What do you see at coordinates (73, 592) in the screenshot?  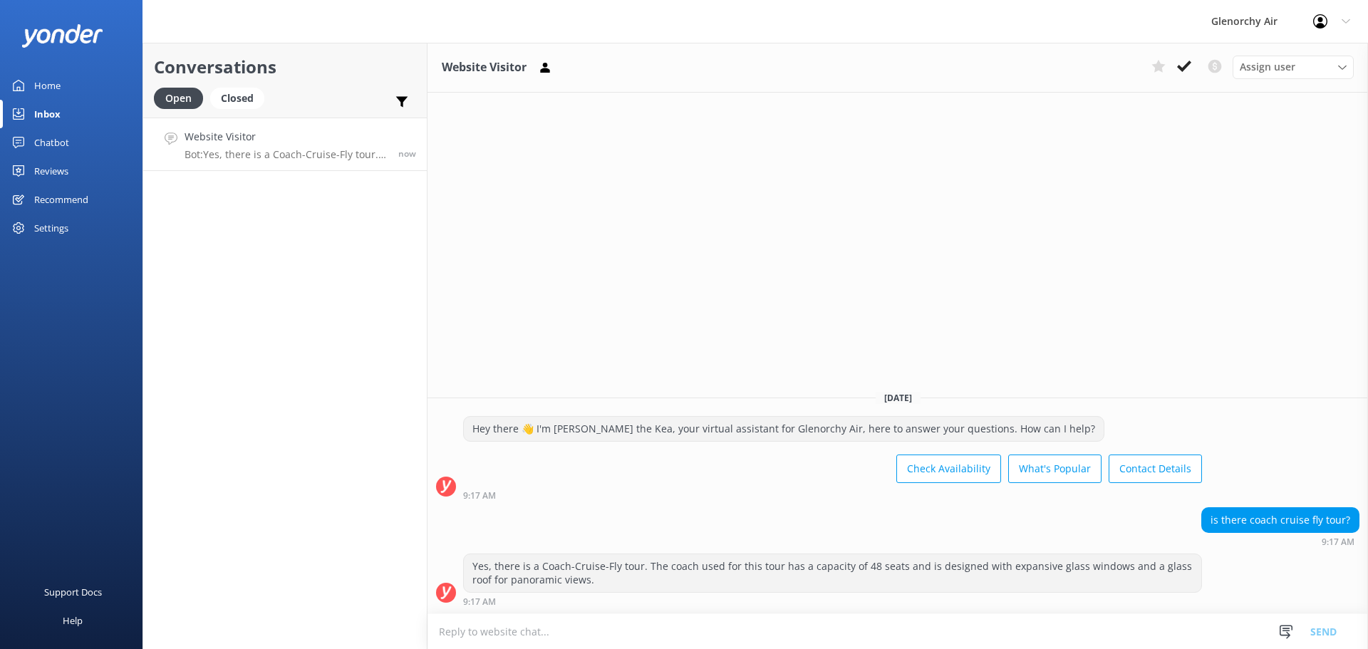 I see `div: Support Docs` at bounding box center [73, 592].